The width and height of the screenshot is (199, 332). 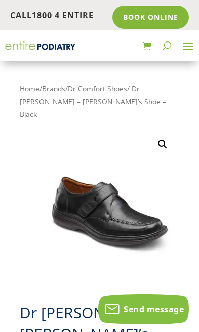 I want to click on p: Call, so click(x=55, y=16).